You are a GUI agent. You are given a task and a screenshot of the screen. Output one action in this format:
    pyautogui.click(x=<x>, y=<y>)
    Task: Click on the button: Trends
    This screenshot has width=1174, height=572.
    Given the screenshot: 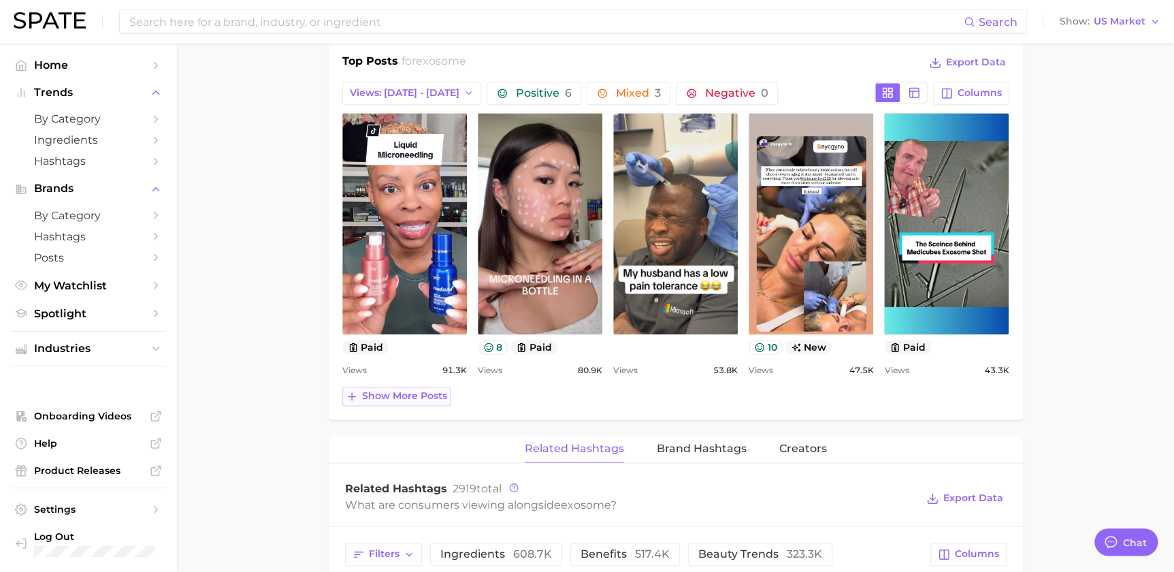 What is the action you would take?
    pyautogui.click(x=88, y=93)
    